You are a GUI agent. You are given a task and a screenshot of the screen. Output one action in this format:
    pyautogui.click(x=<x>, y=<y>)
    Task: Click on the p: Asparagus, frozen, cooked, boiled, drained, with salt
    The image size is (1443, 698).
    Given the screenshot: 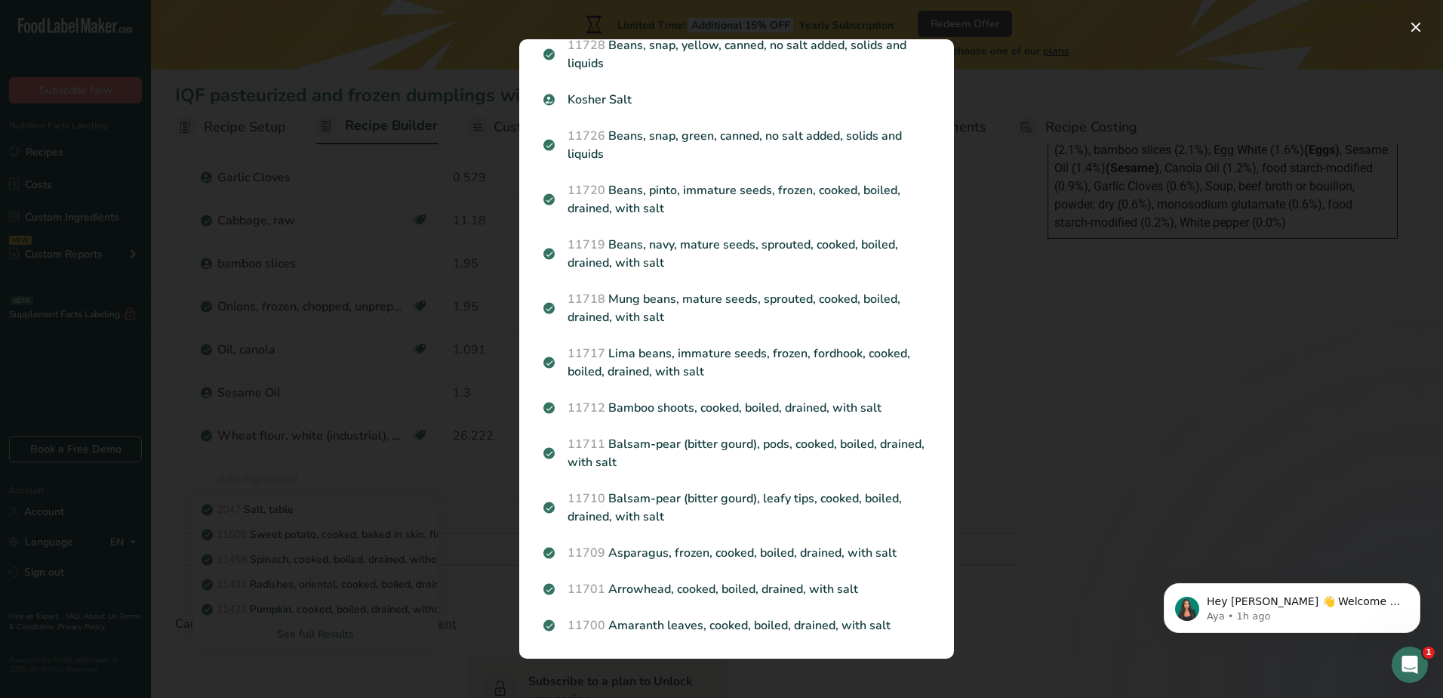 What is the action you would take?
    pyautogui.click(x=737, y=553)
    